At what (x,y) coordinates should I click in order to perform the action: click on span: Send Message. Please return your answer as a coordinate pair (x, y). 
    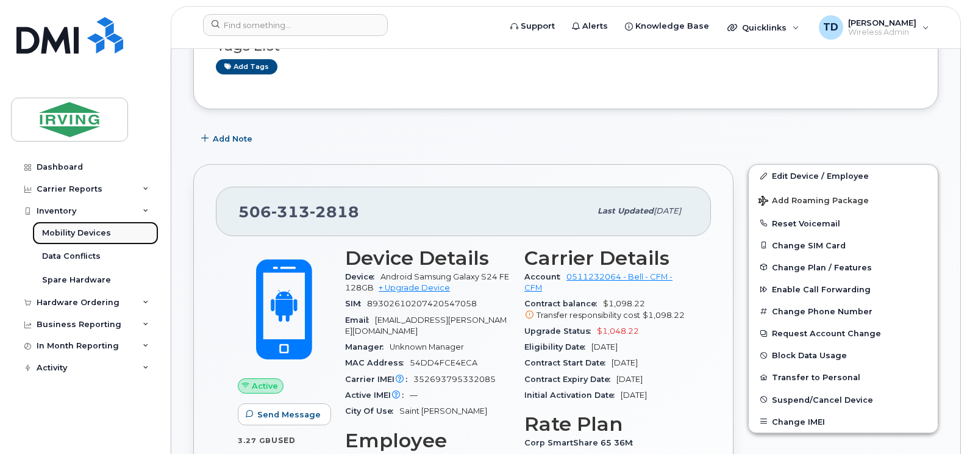
    Looking at the image, I should click on (289, 414).